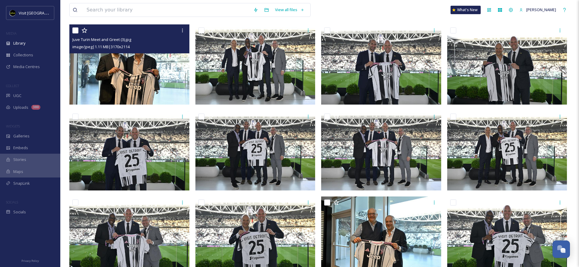  What do you see at coordinates (19, 43) in the screenshot?
I see `span: Library` at bounding box center [19, 43].